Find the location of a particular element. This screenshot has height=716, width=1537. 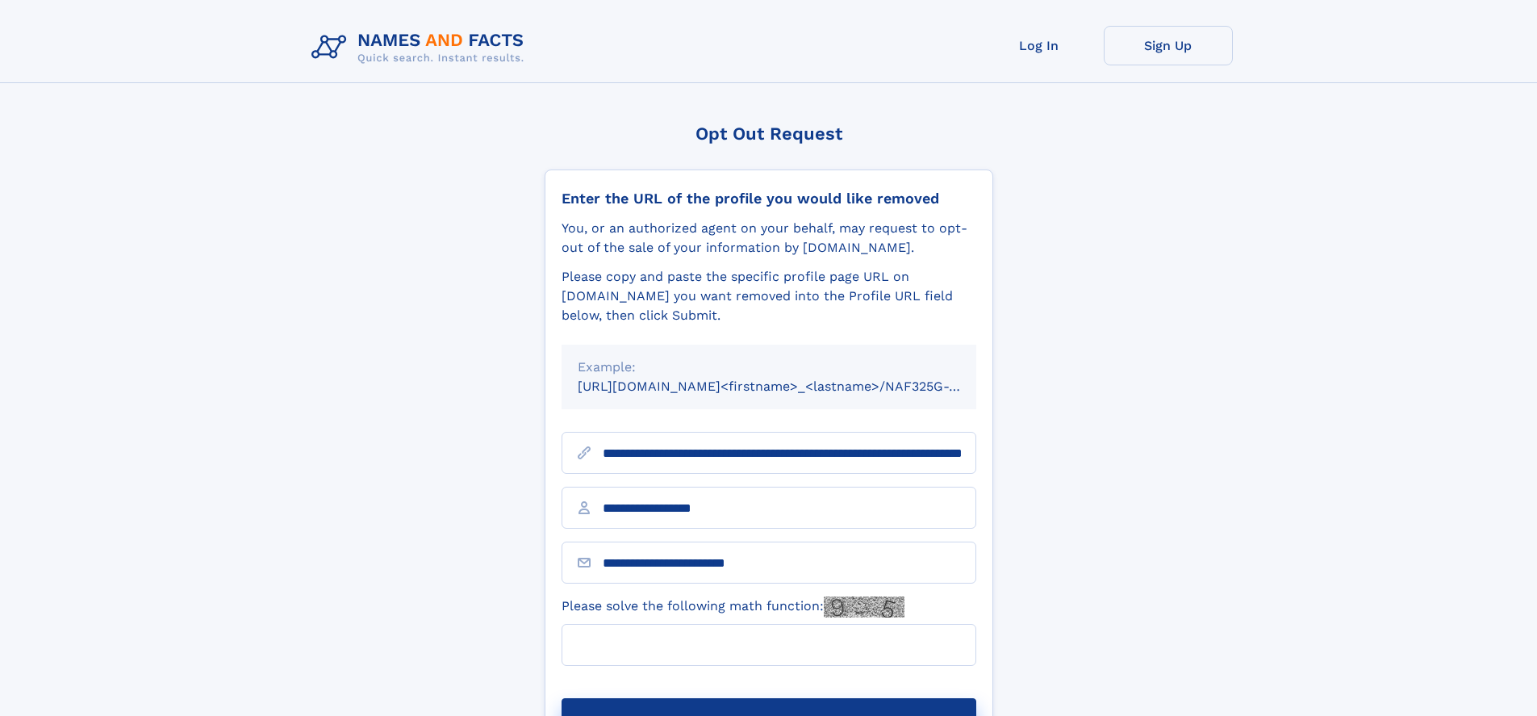

div: Opt Out Request is located at coordinates (769, 133).